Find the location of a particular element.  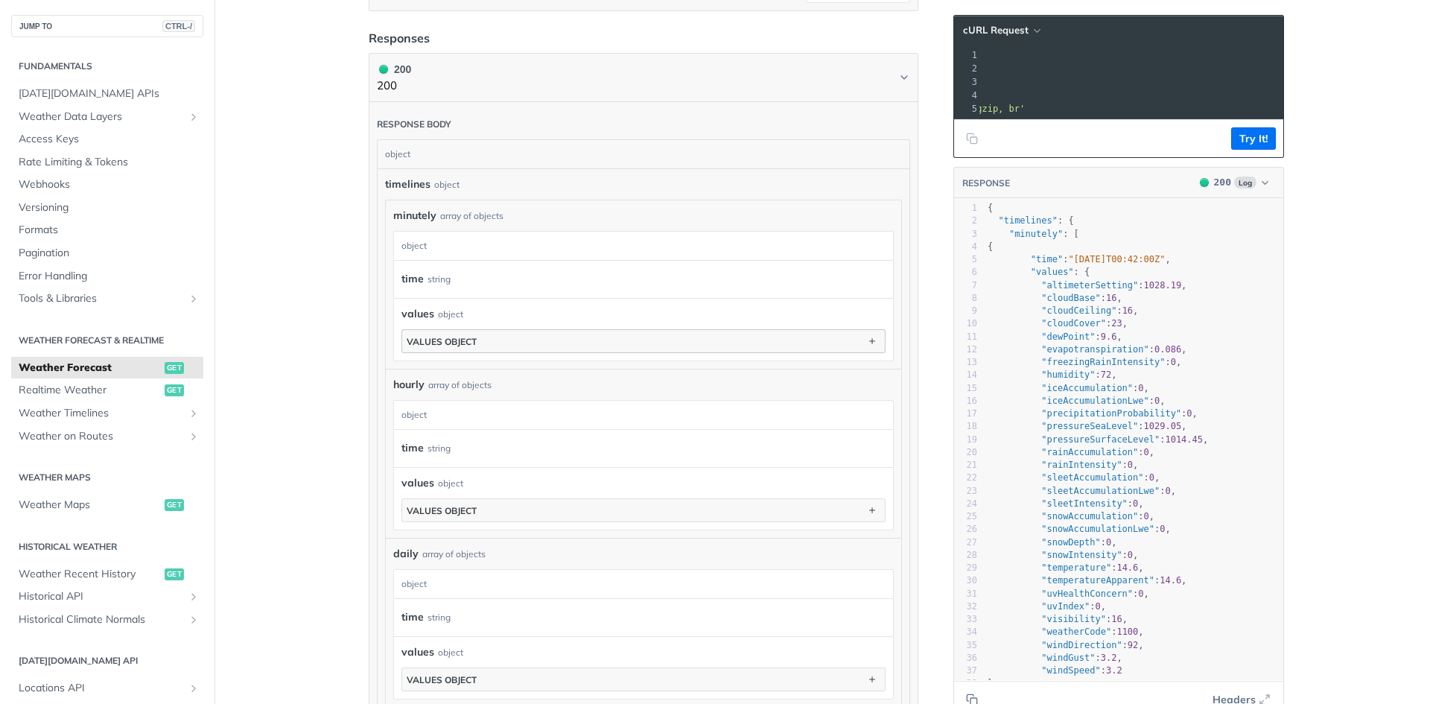

button: Copy to clipboard is located at coordinates (972, 139).